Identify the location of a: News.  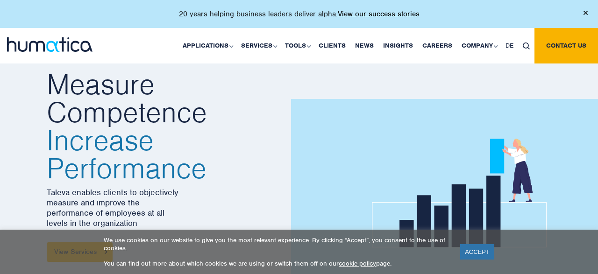
(365, 46).